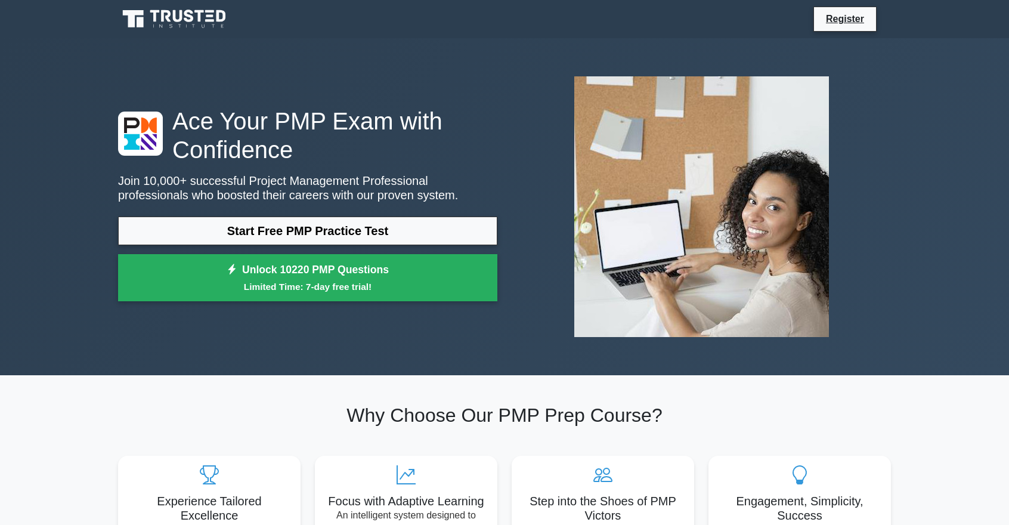 The image size is (1009, 525). Describe the element at coordinates (308, 188) in the screenshot. I see `p: Join 10,000+ successful Project Management Professional professionals who boosted their careers w...` at that location.